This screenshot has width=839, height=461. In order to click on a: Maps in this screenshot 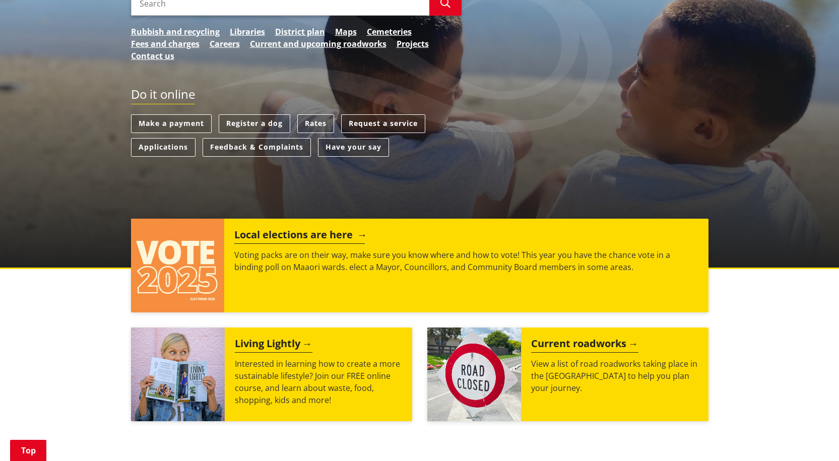, I will do `click(346, 32)`.